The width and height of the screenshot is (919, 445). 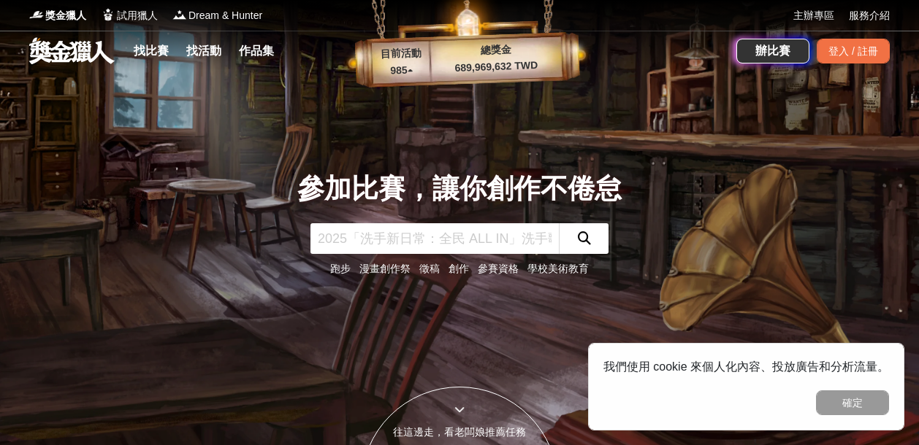 What do you see at coordinates (869, 15) in the screenshot?
I see `a: 服務介紹` at bounding box center [869, 15].